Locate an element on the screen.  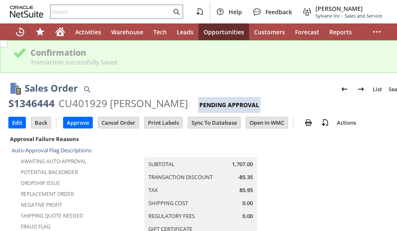
span: Tech is located at coordinates (160, 32).